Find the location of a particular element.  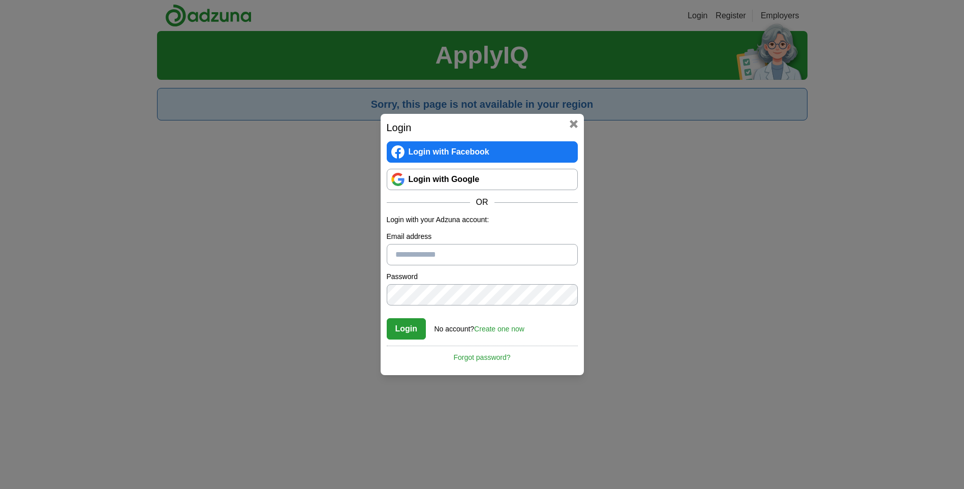

p: Login with your Adzuna account: is located at coordinates (482, 219).